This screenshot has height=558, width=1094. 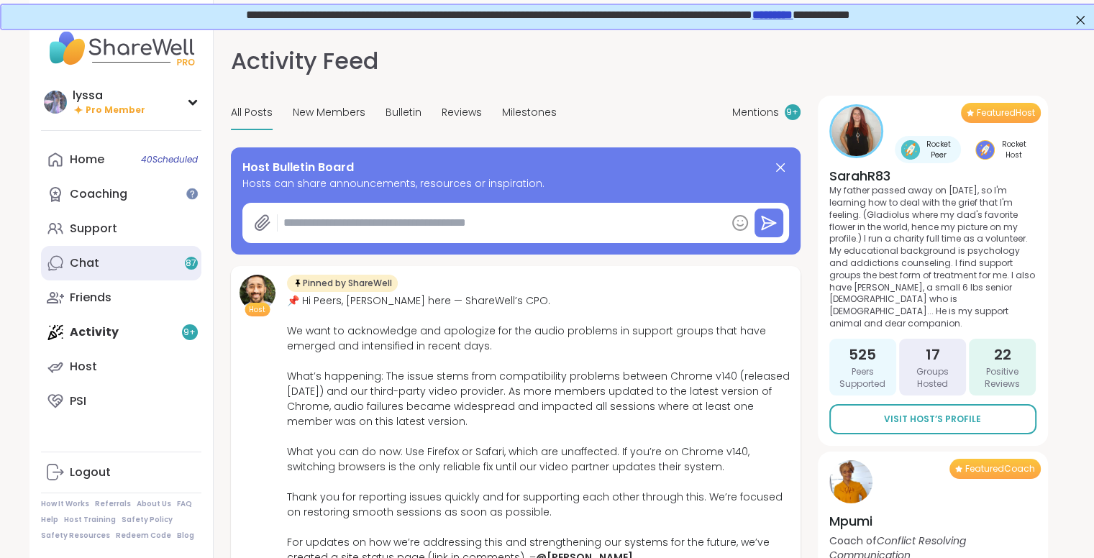 I want to click on a: PSI, so click(x=121, y=401).